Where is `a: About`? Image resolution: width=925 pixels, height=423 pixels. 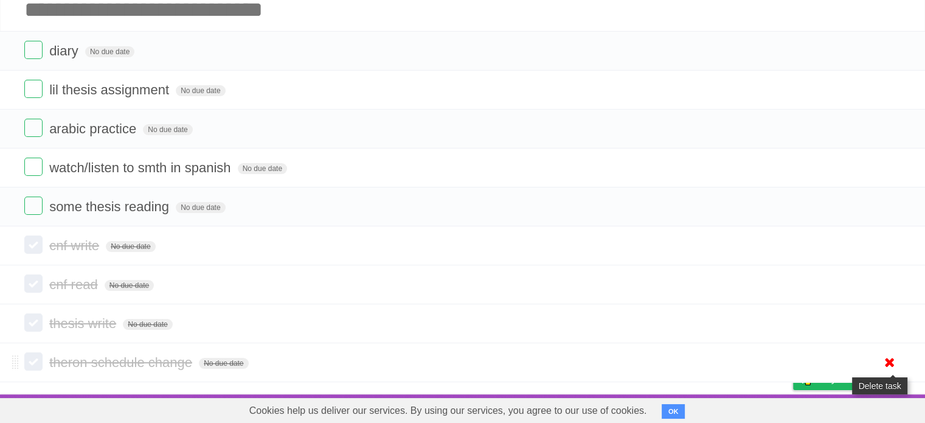
a: About is located at coordinates (644, 409).